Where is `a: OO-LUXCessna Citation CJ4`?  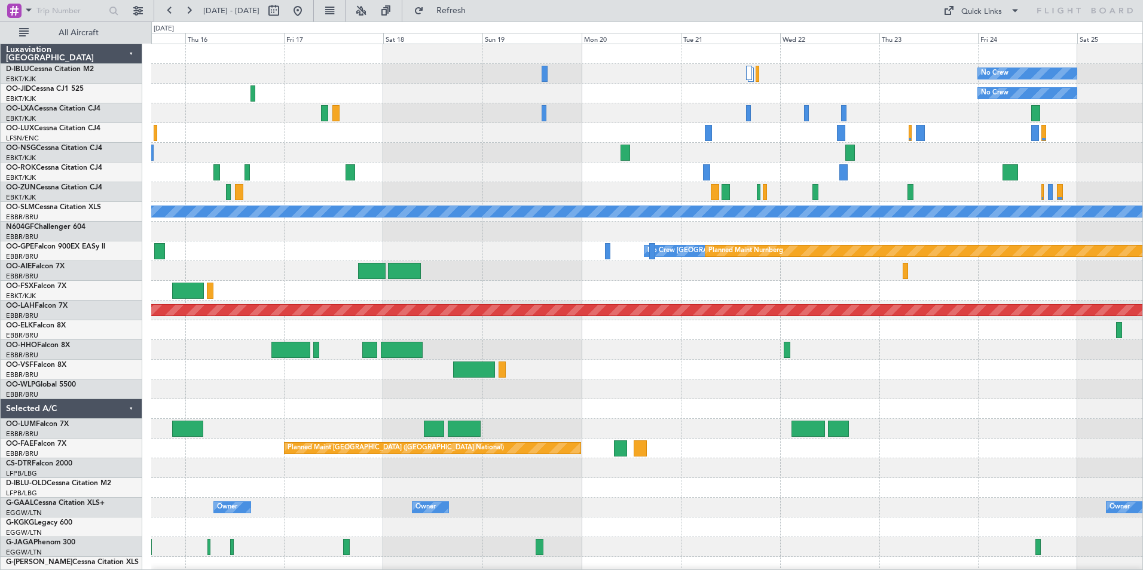 a: OO-LUXCessna Citation CJ4 is located at coordinates (53, 128).